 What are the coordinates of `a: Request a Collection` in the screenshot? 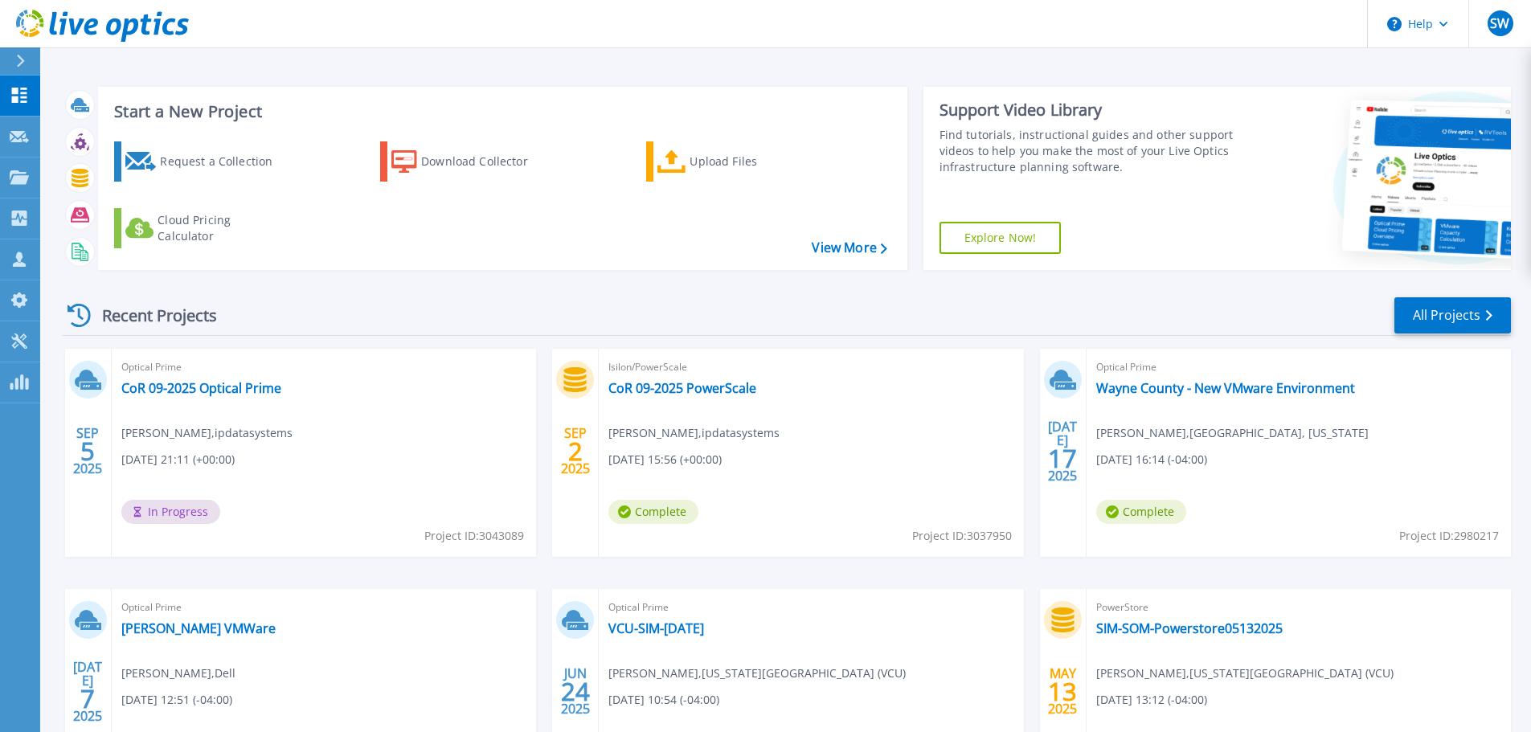 It's located at (203, 162).